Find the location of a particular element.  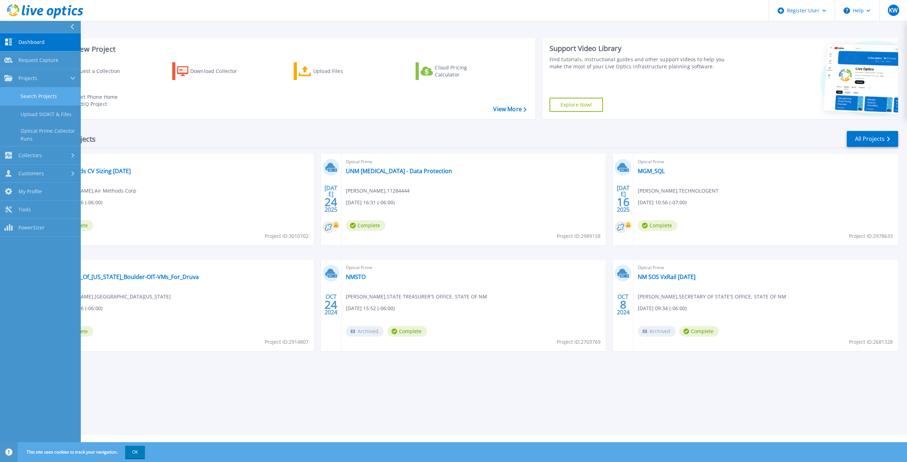

span: Project ID: 2989158 is located at coordinates (578, 236).